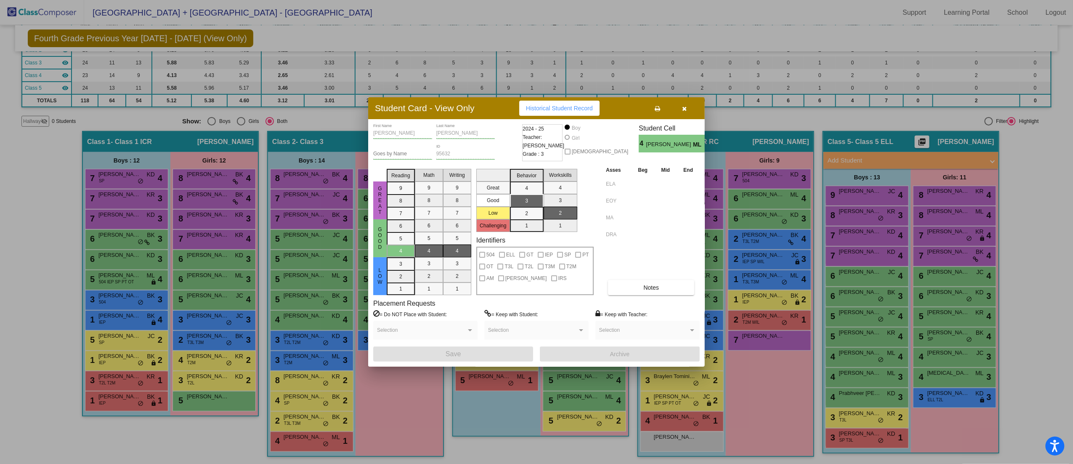 Image resolution: width=1073 pixels, height=464 pixels. Describe the element at coordinates (511, 314) in the screenshot. I see `label: = Keep with Student:` at that location.